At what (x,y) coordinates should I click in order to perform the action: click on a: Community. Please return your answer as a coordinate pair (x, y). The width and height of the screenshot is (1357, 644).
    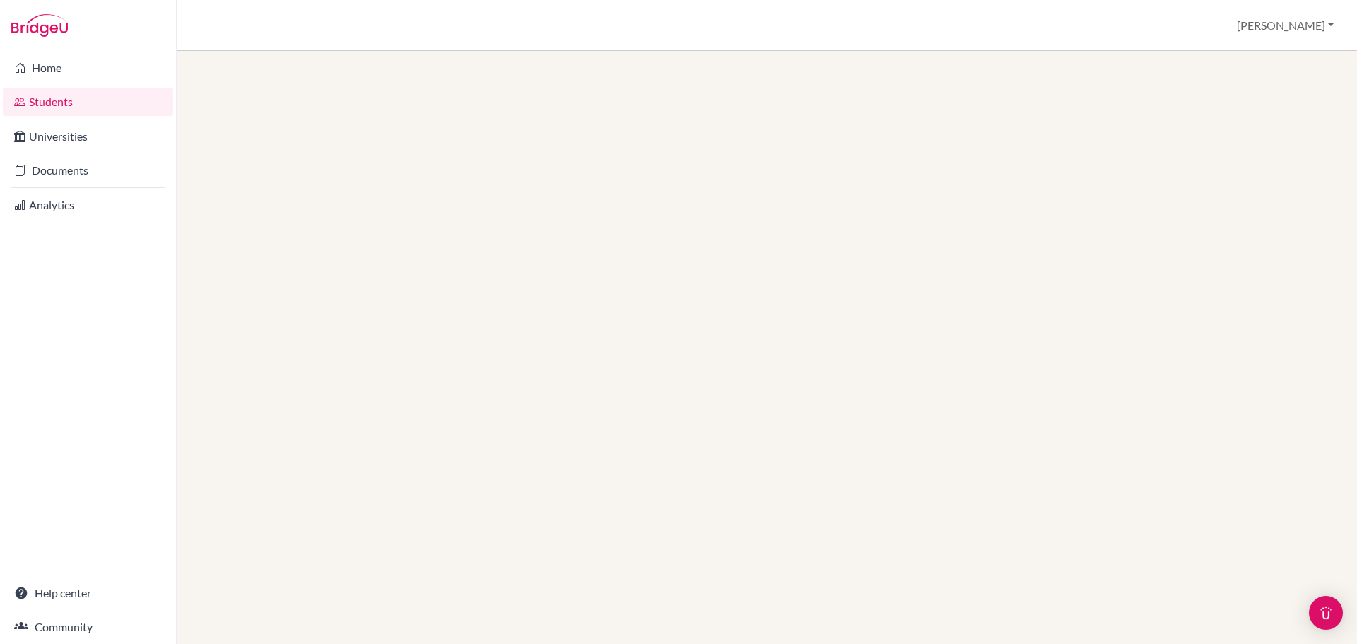
    Looking at the image, I should click on (88, 627).